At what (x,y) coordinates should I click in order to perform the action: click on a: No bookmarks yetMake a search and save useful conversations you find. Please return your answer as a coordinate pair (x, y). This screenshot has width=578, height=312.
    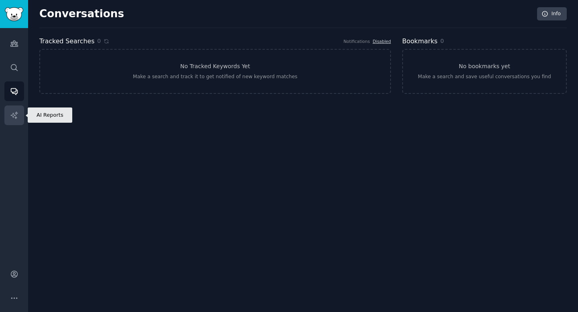
    Looking at the image, I should click on (485, 71).